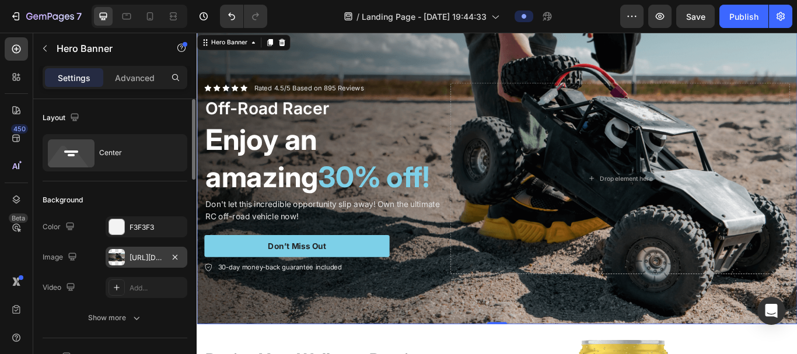 The height and width of the screenshot is (354, 797). I want to click on p: 30-day money-back guarantee included, so click(97, 274).